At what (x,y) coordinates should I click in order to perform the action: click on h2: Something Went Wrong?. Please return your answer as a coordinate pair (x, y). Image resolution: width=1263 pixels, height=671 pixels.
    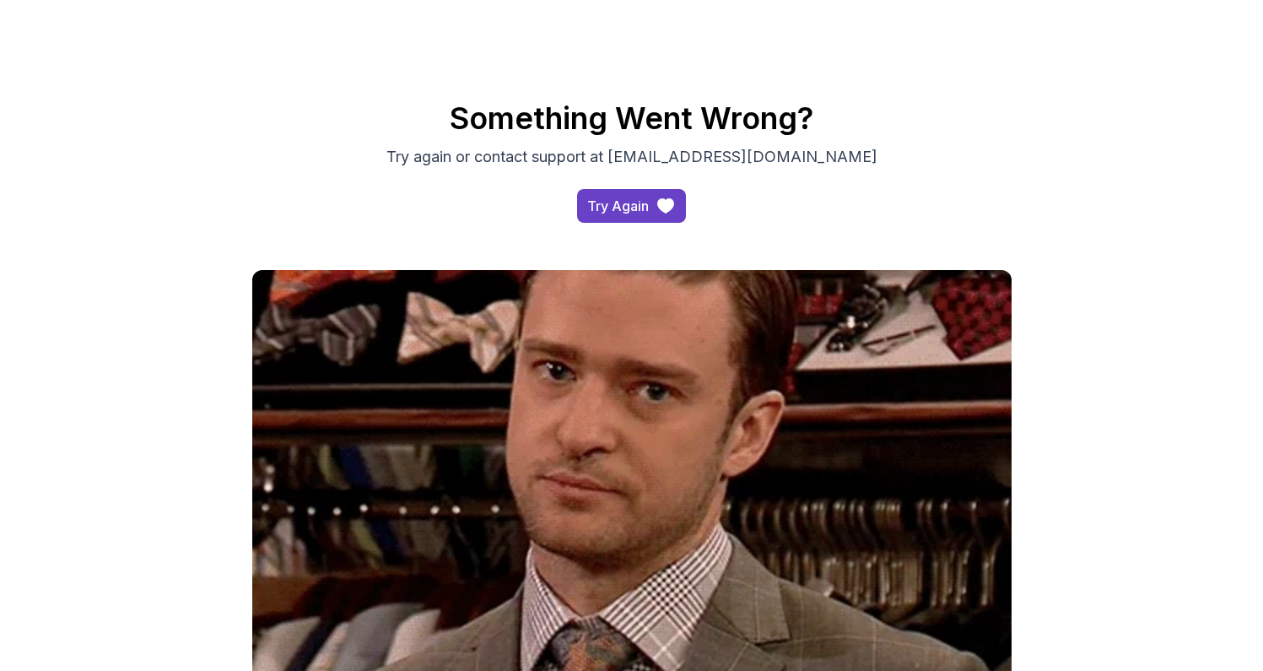
    Looking at the image, I should click on (632, 118).